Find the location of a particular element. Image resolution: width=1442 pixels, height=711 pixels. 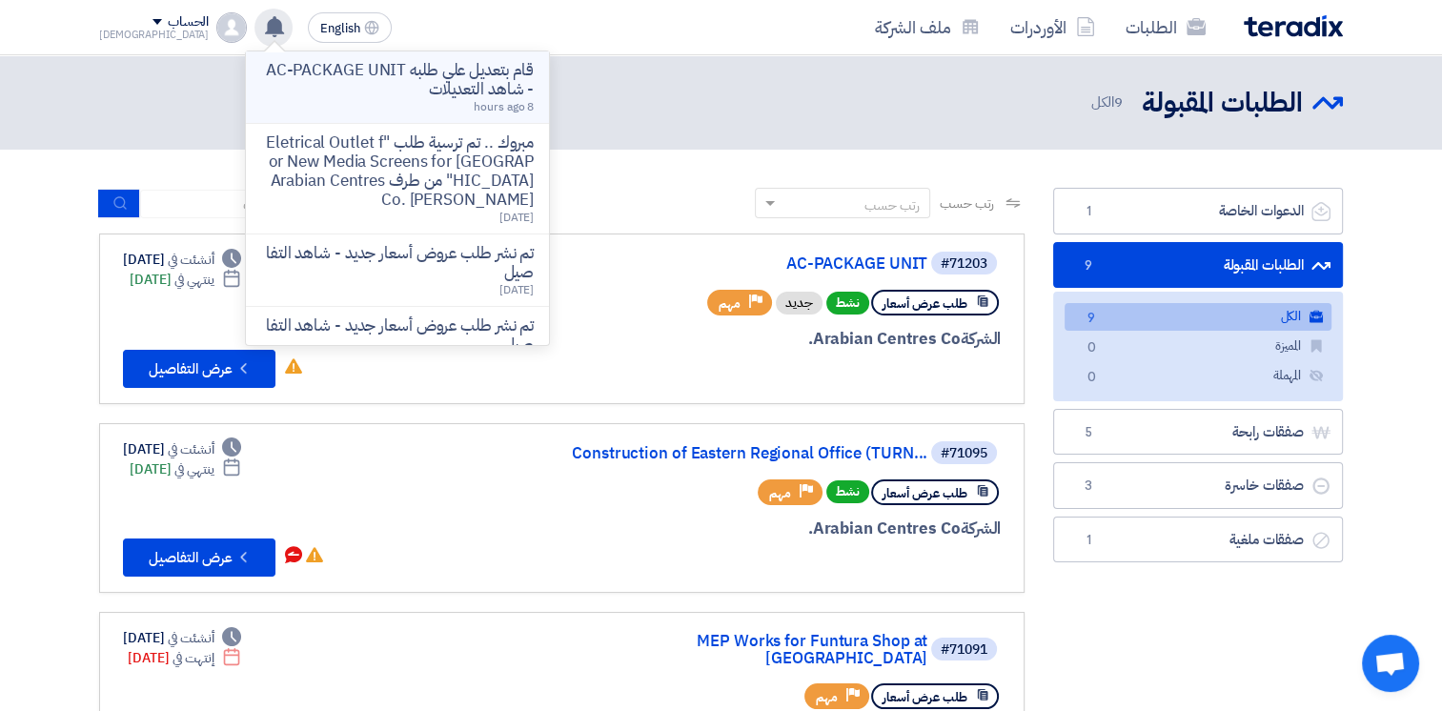

a: الدعوات الخاصة1 is located at coordinates (1198, 211).